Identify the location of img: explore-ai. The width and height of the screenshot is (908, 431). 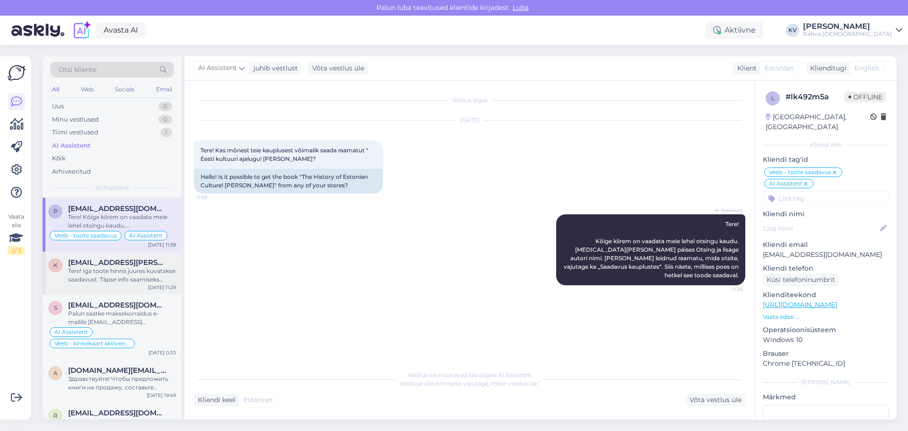
(82, 30).